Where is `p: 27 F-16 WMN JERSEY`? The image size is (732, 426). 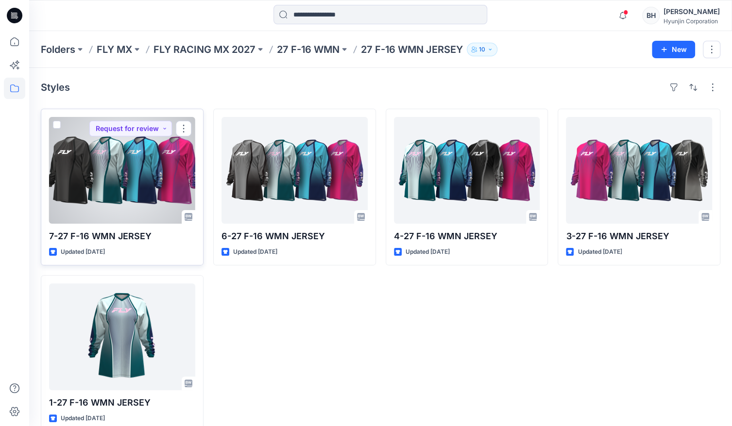 p: 27 F-16 WMN JERSEY is located at coordinates (412, 50).